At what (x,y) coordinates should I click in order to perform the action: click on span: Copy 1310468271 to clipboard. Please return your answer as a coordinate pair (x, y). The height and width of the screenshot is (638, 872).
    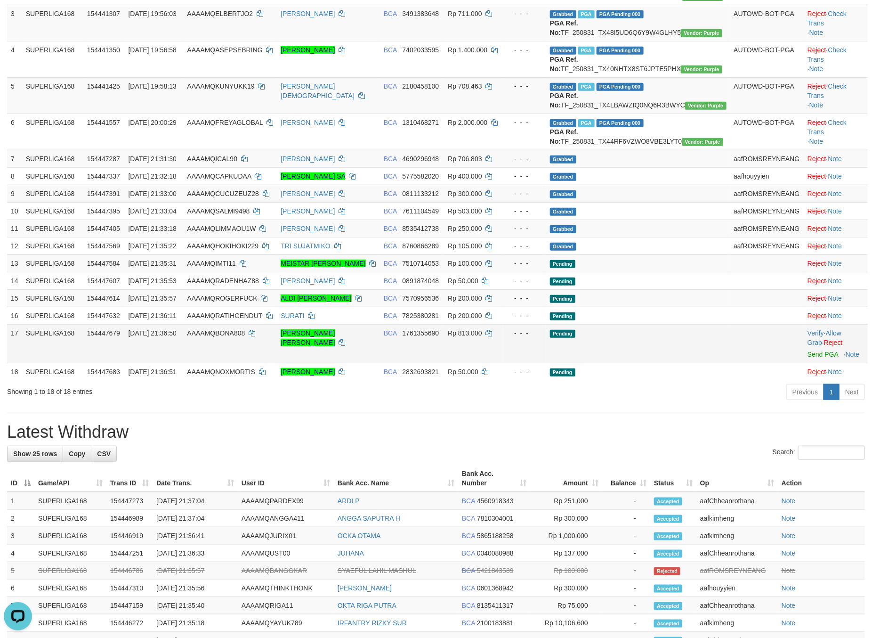
    Looking at the image, I should click on (421, 122).